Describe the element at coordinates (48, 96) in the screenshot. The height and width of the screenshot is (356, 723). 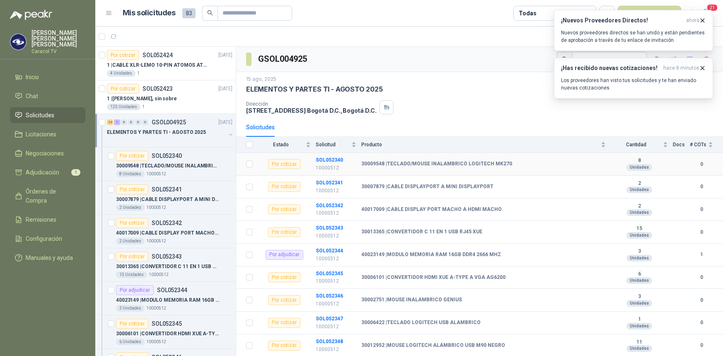
I see `a: Chat` at that location.